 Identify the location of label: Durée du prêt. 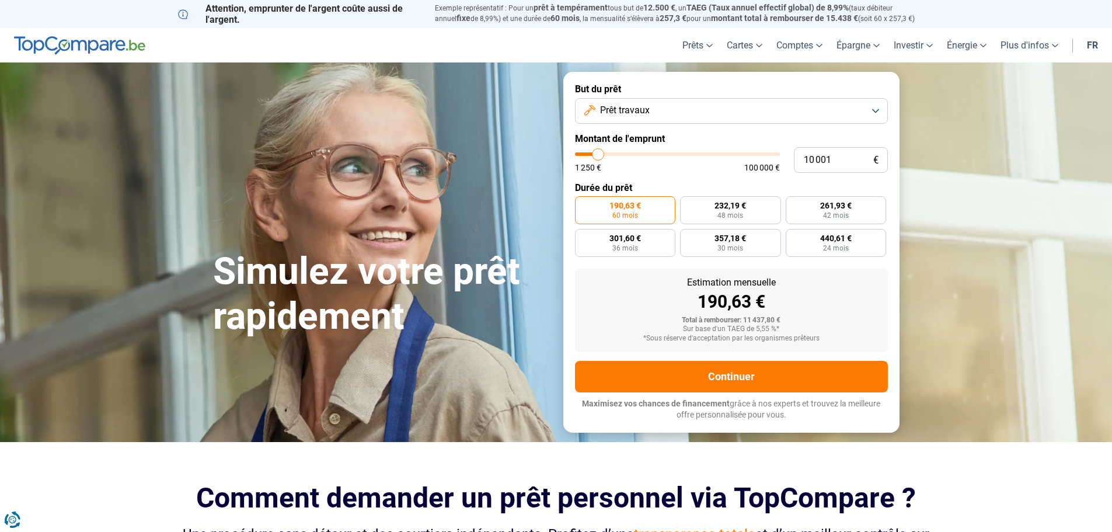
(731, 187).